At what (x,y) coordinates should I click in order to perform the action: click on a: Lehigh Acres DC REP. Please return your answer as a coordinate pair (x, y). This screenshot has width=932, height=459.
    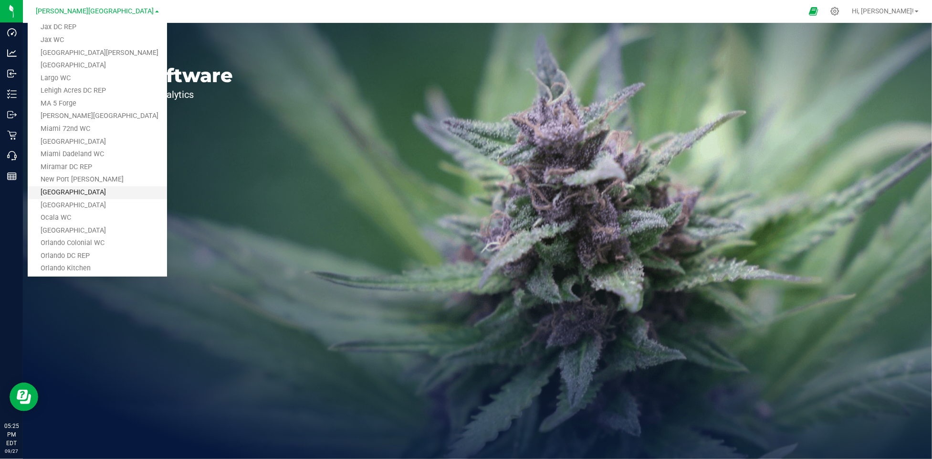
    Looking at the image, I should click on (97, 91).